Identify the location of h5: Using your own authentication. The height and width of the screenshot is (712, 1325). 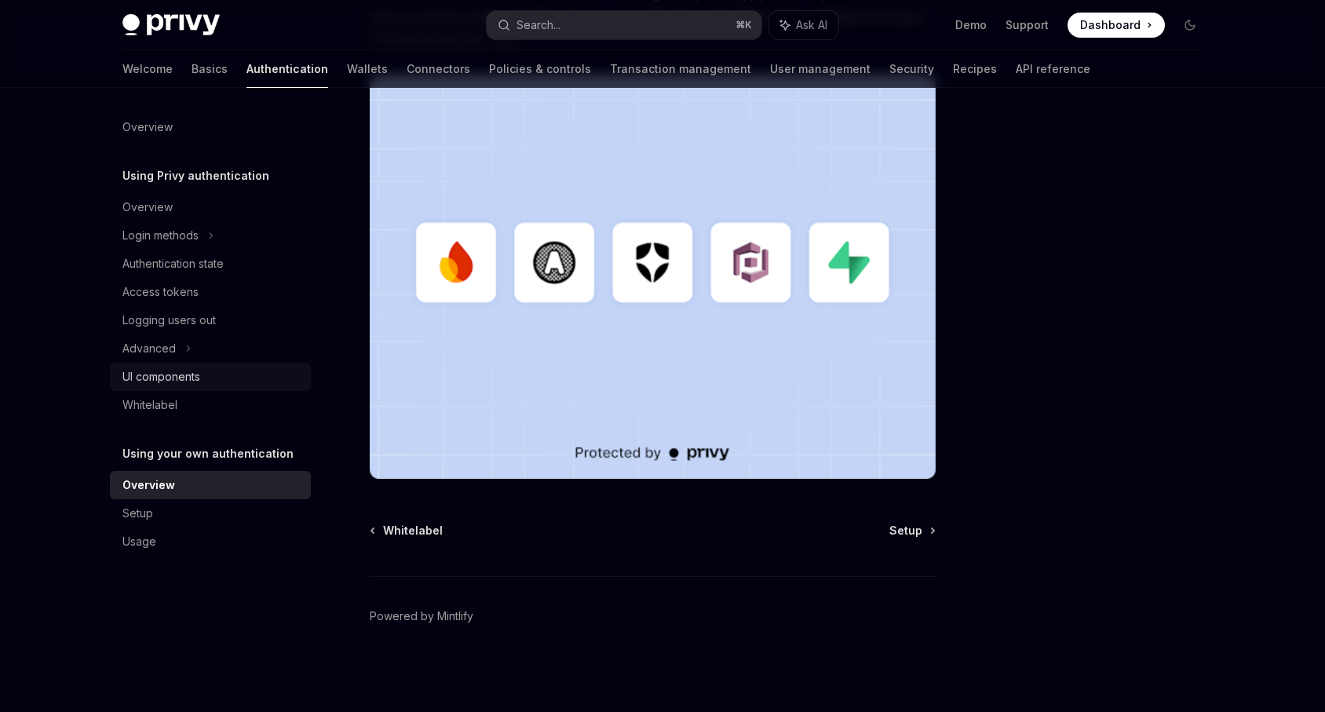
(208, 454).